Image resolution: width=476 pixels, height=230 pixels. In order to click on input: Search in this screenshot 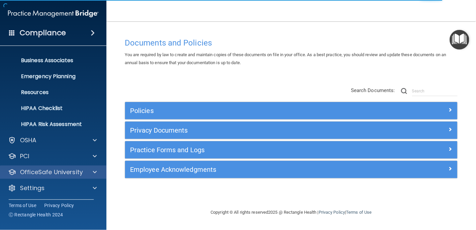, I will do `click(434, 91)`.